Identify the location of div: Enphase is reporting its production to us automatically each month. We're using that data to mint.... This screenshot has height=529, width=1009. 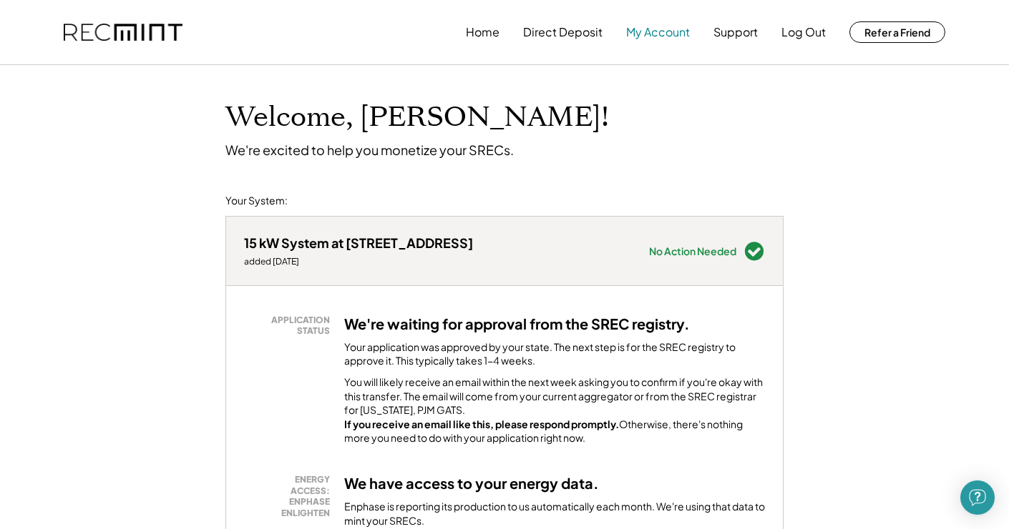
(554, 514).